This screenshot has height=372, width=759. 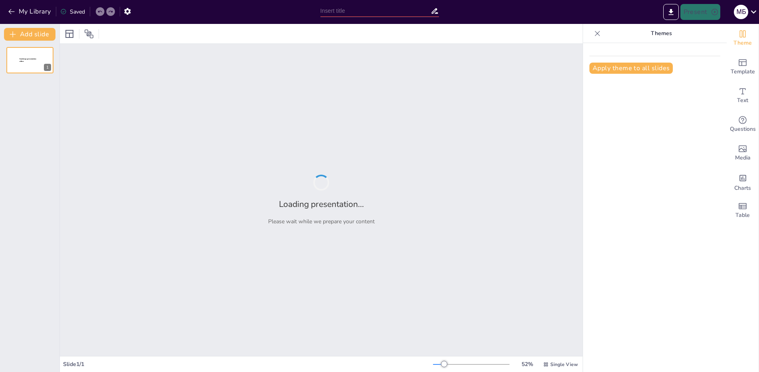 What do you see at coordinates (527, 364) in the screenshot?
I see `div: 52 %` at bounding box center [527, 364].